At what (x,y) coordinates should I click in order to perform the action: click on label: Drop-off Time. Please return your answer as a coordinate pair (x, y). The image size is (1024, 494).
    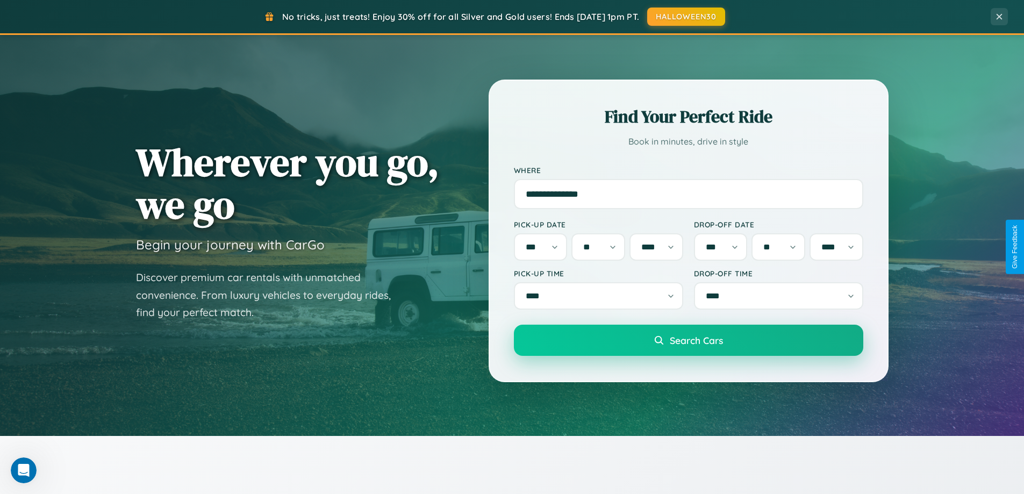
    Looking at the image, I should click on (778, 273).